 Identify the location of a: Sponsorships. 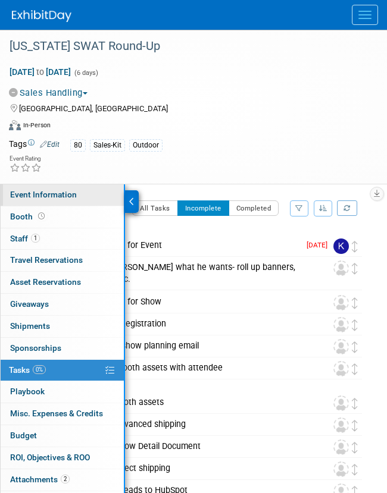
(62, 349).